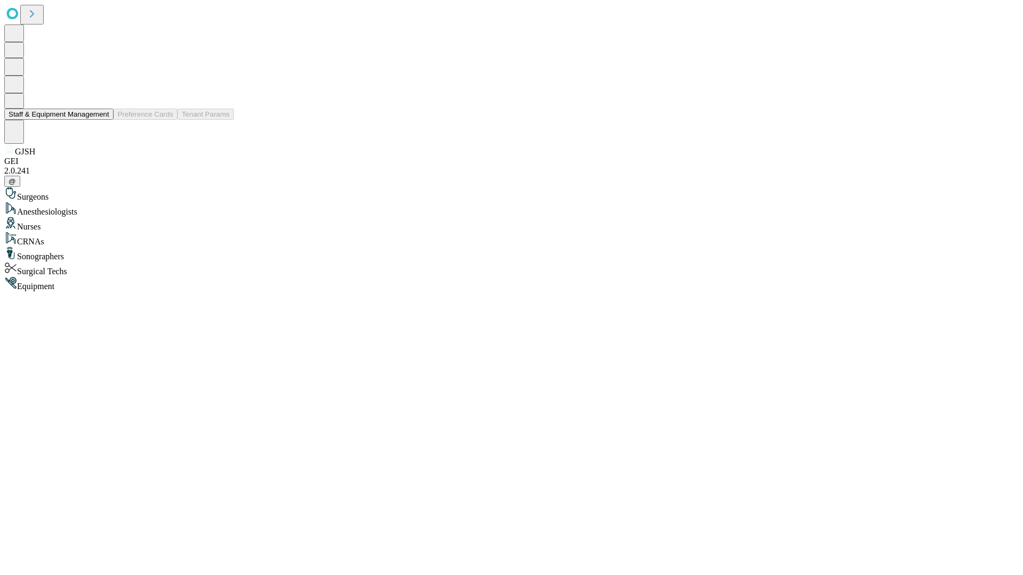 The width and height of the screenshot is (1023, 575). What do you see at coordinates (512, 224) in the screenshot?
I see `div: Nurses` at bounding box center [512, 224].